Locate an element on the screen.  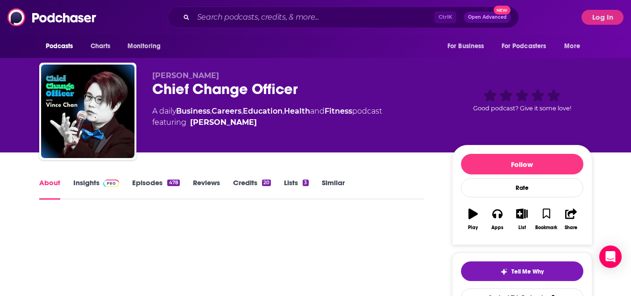
div: Bookmark is located at coordinates (546, 228).